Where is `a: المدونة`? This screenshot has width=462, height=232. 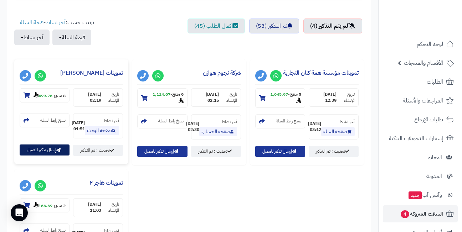 a: المدونة is located at coordinates (420, 176).